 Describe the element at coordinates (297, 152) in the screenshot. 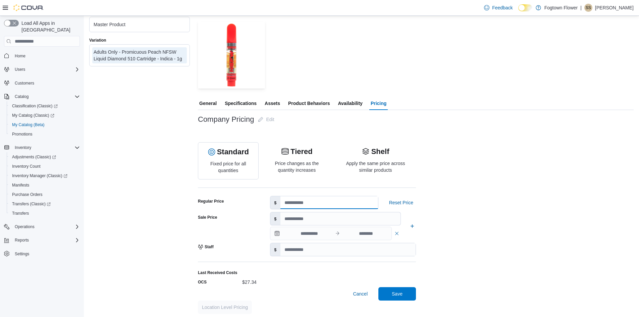

I see `div: Tiered` at that location.